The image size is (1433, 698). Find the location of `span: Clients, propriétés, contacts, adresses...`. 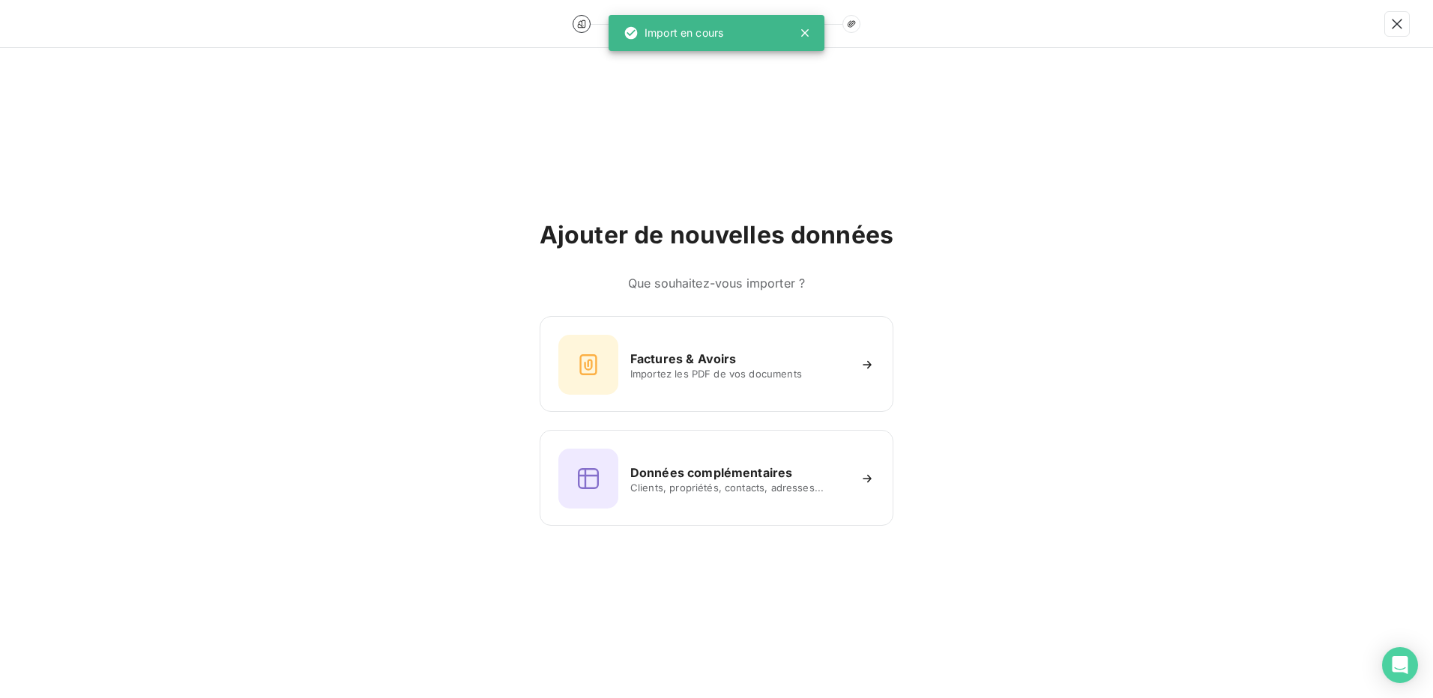

span: Clients, propriétés, contacts, adresses... is located at coordinates (739, 488).